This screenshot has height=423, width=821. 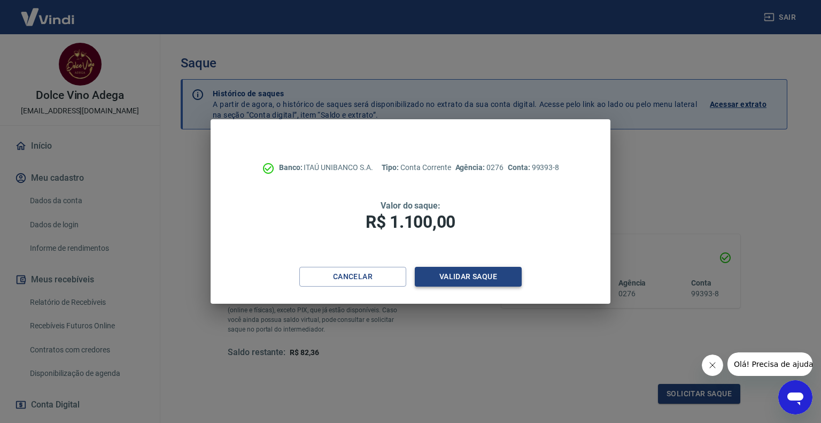 I want to click on p: 99393-8, so click(x=533, y=167).